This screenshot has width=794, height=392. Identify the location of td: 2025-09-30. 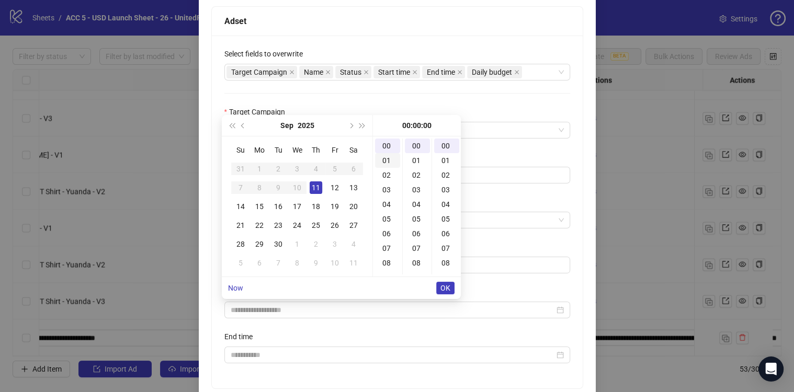
(278, 244).